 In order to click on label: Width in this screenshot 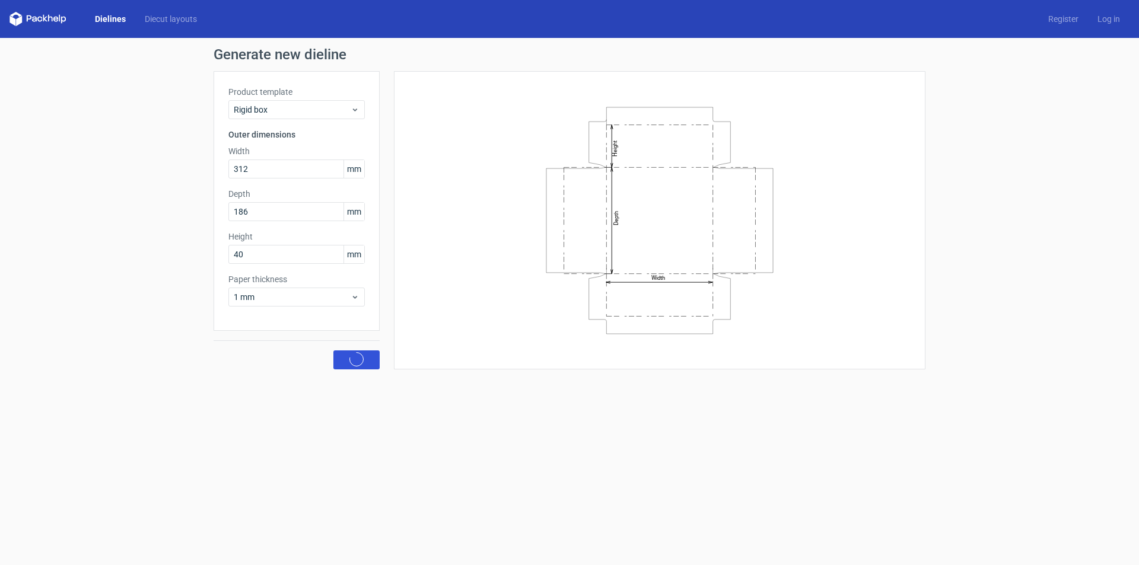, I will do `click(297, 151)`.